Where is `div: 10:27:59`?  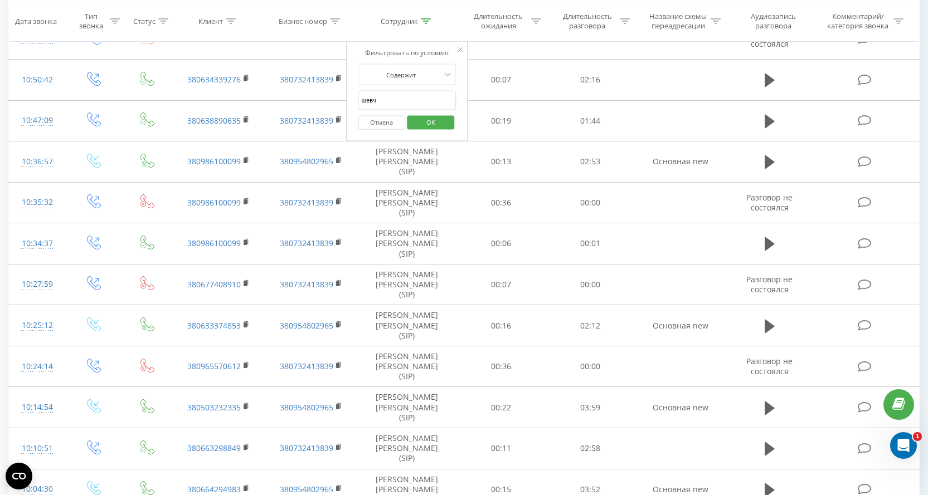 div: 10:27:59 is located at coordinates (37, 284).